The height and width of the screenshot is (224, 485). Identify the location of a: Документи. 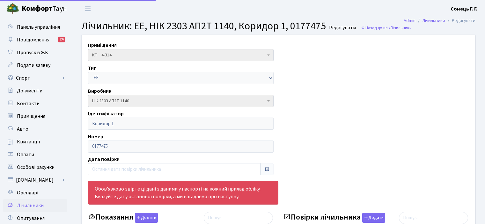
(35, 91).